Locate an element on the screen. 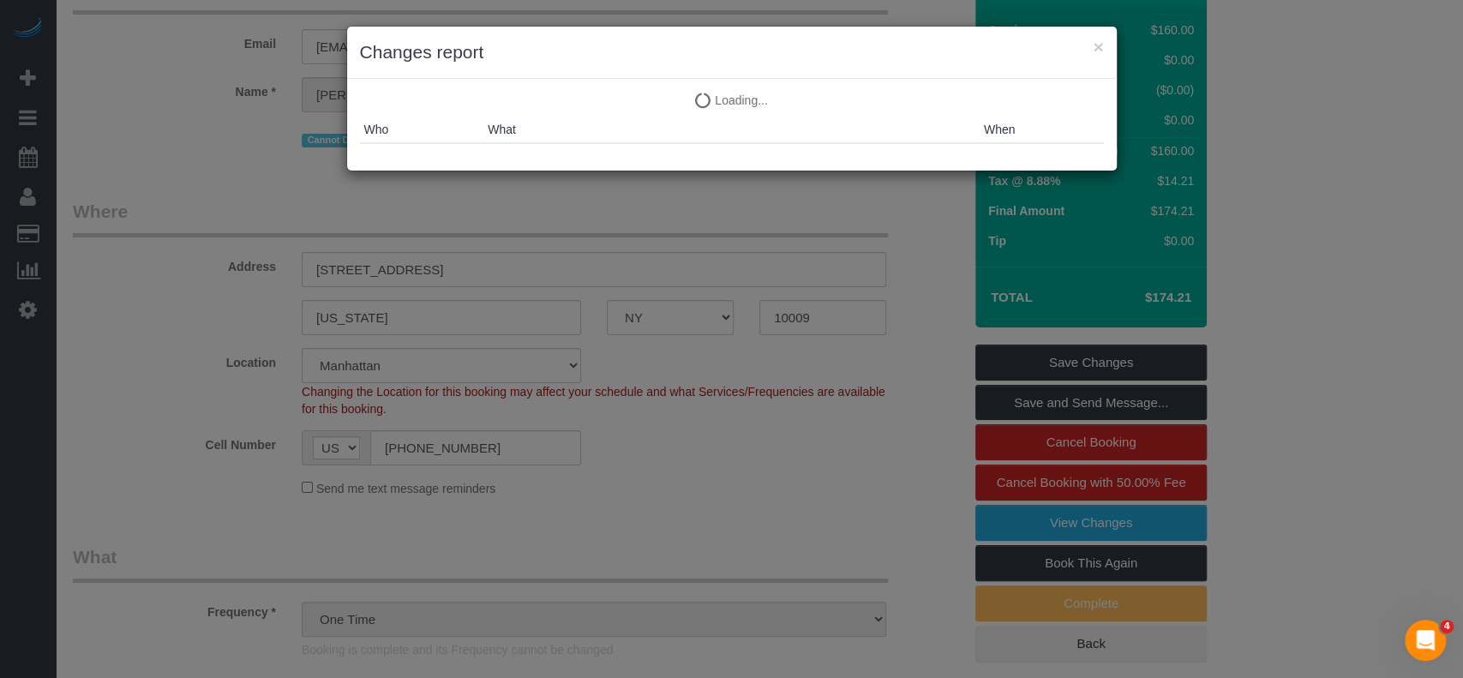 The height and width of the screenshot is (678, 1463). th: When is located at coordinates (1041, 129).